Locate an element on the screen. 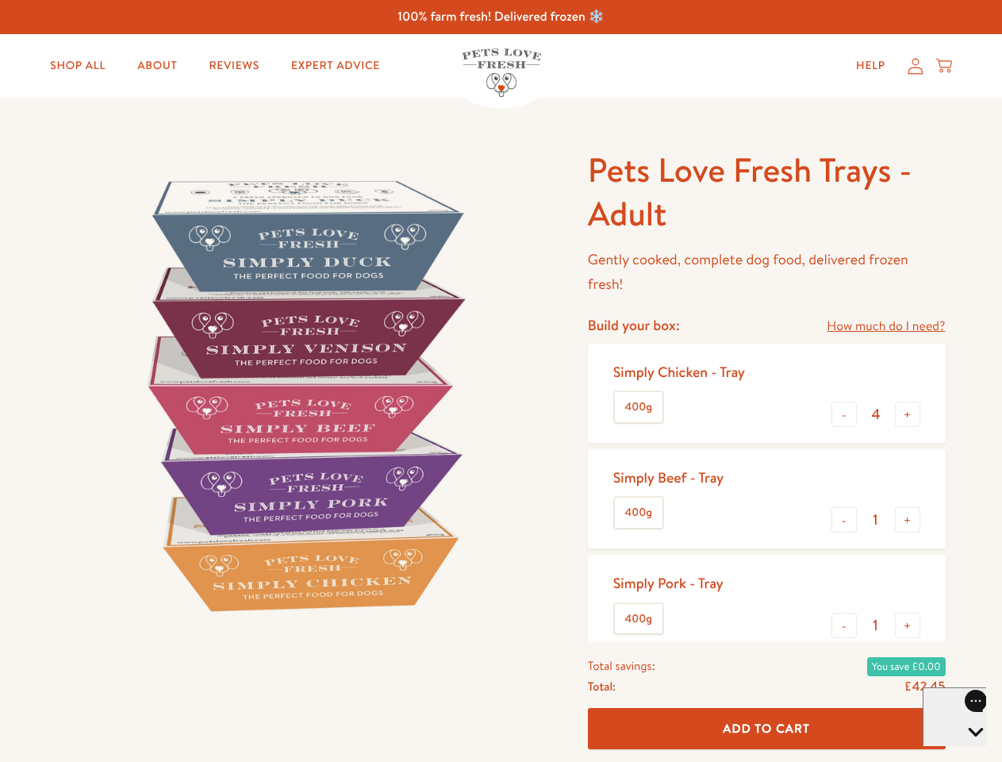 This screenshot has width=1002, height=762. a: Expert Advice is located at coordinates (336, 66).